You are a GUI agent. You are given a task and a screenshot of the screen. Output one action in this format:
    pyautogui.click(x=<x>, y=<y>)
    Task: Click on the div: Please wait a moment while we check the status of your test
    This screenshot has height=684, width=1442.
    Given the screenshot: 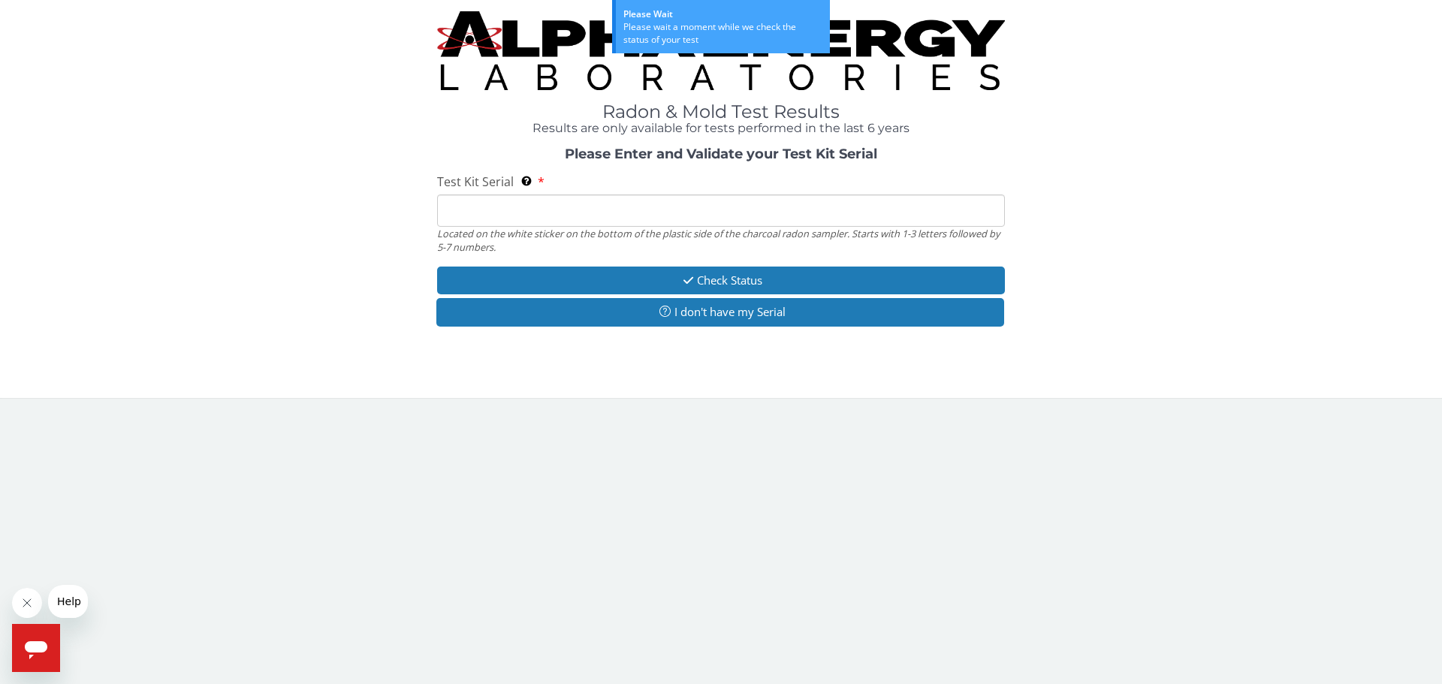 What is the action you would take?
    pyautogui.click(x=722, y=33)
    